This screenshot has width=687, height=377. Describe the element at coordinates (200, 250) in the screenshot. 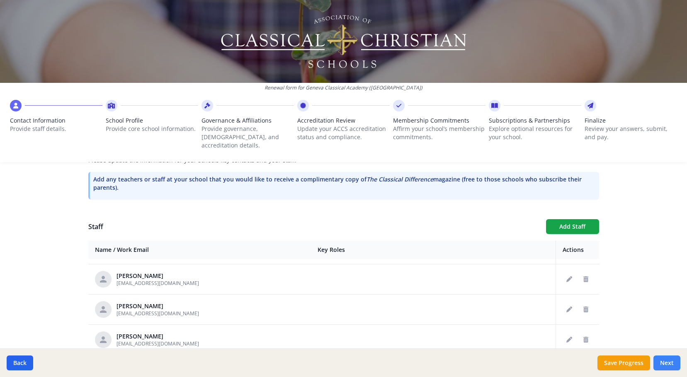

I see `th: Name / Work Email` at that location.